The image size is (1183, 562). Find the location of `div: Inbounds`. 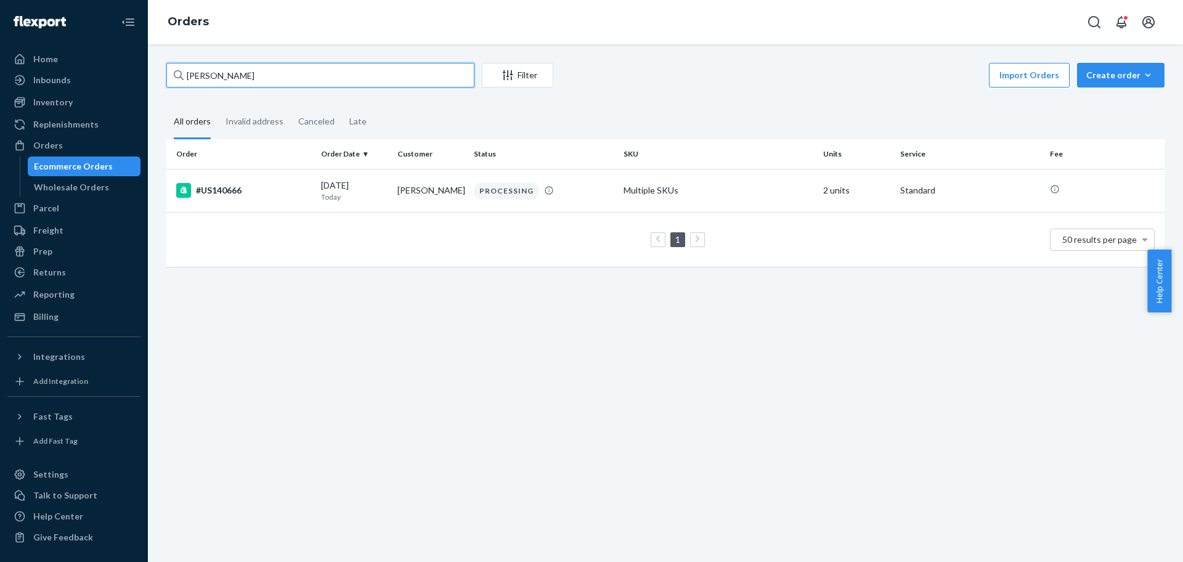

div: Inbounds is located at coordinates (52, 80).